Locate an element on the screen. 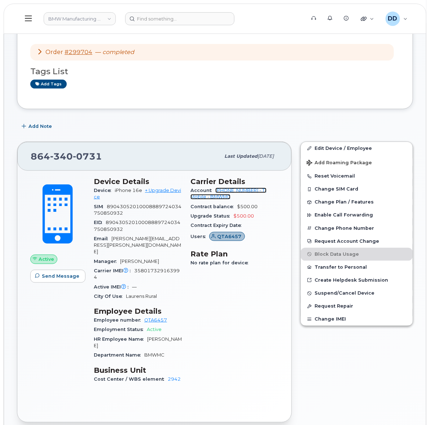 The image size is (430, 425). h3: Rate Plan is located at coordinates (234, 254).